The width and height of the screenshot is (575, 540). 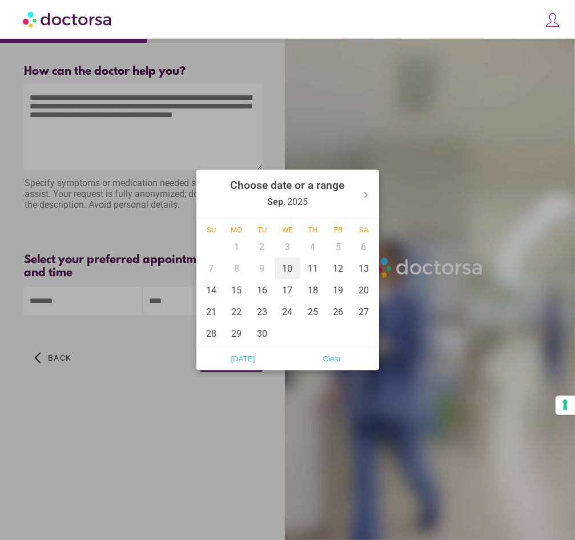 I want to click on div: Fr, so click(x=338, y=230).